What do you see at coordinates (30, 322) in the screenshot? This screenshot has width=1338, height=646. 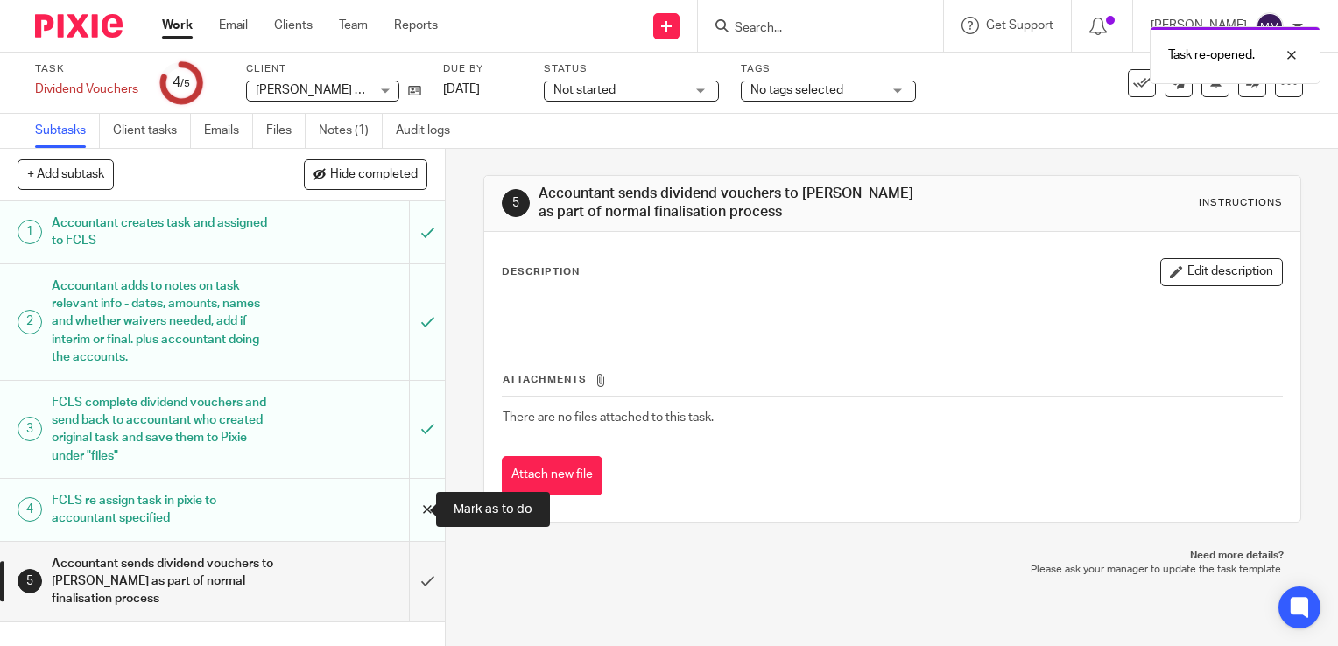 I see `div: 2` at bounding box center [30, 322].